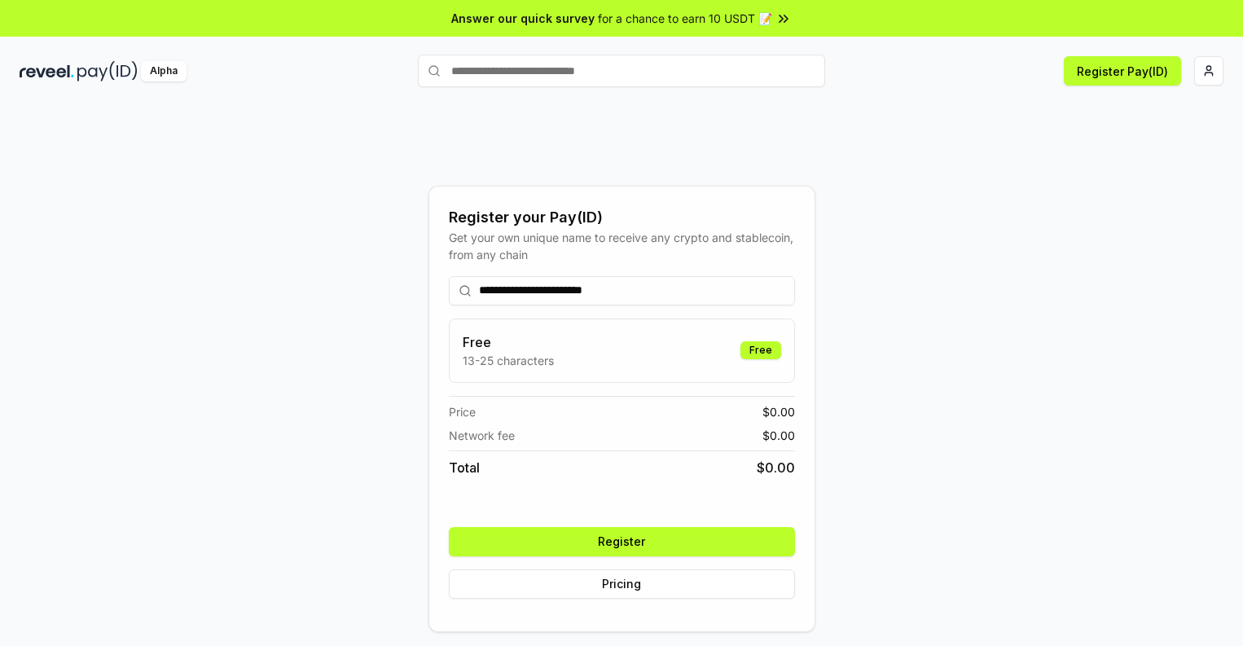  Describe the element at coordinates (523, 18) in the screenshot. I see `span: Answer our quick survey` at that location.